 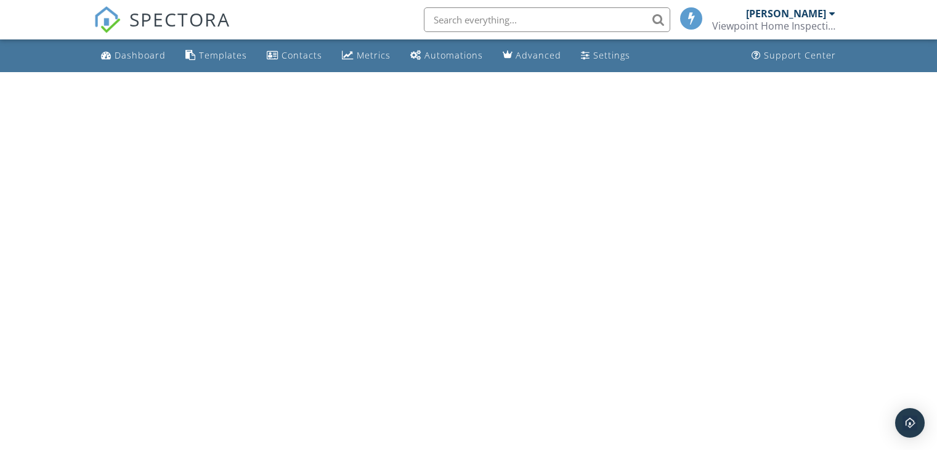 What do you see at coordinates (294, 55) in the screenshot?
I see `a: Contacts` at bounding box center [294, 55].